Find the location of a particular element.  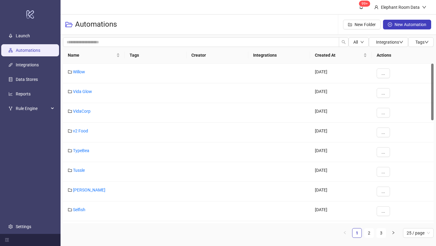

button: New Folder is located at coordinates (362, 25).